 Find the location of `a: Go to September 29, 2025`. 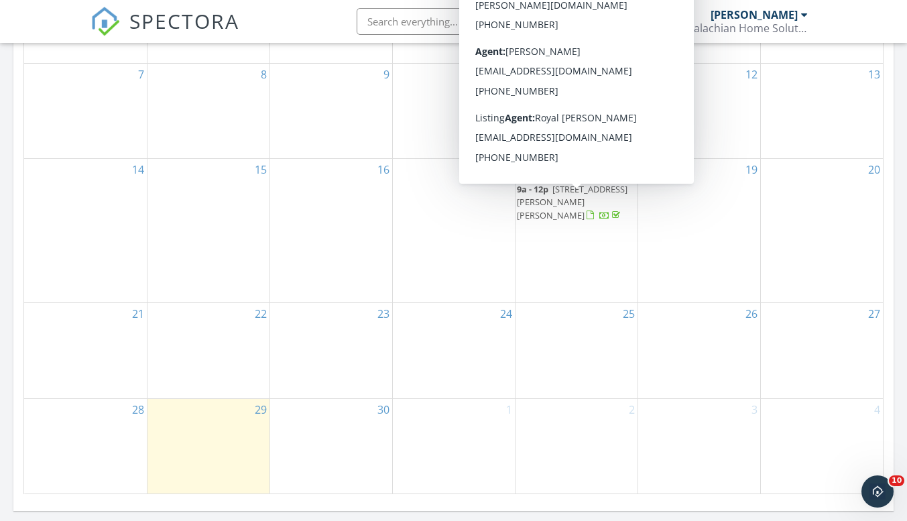

a: Go to September 29, 2025 is located at coordinates (261, 409).